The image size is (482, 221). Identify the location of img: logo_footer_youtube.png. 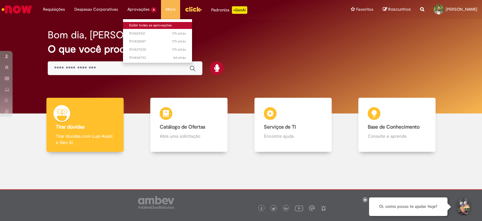
(299, 208).